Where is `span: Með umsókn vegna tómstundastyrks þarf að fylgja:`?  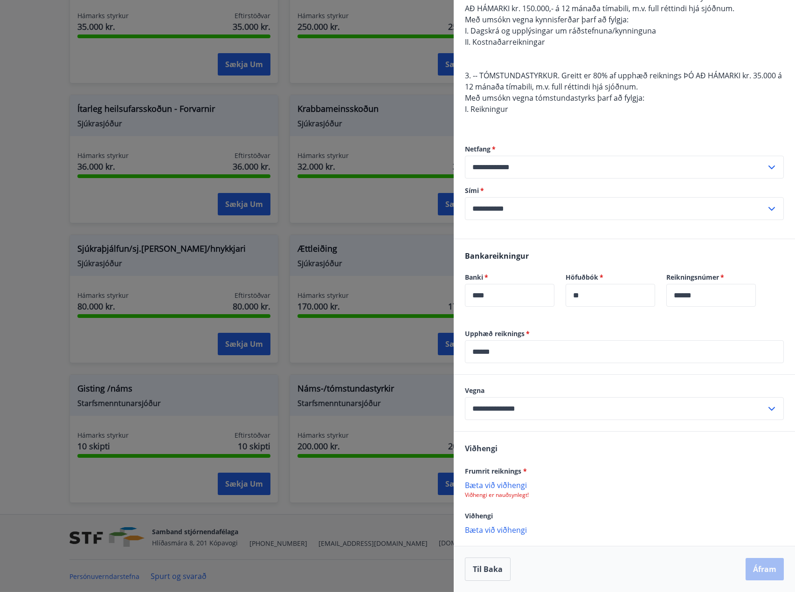
span: Með umsókn vegna tómstundastyrks þarf að fylgja: is located at coordinates (554, 98).